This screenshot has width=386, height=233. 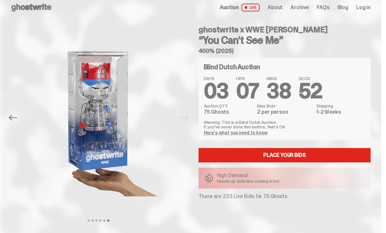 What do you see at coordinates (216, 91) in the screenshot?
I see `span: 03` at bounding box center [216, 91].